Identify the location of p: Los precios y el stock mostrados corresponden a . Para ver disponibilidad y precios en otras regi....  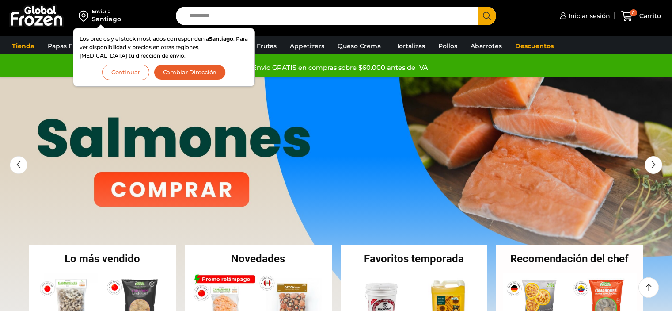
(164, 47).